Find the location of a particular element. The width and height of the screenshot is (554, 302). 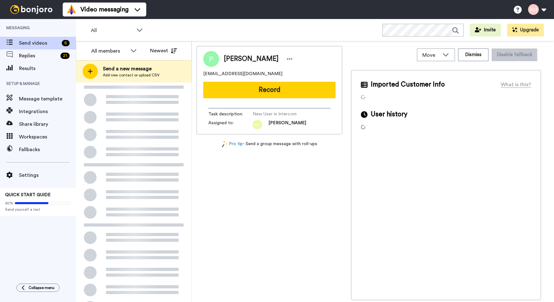

div: What is this? is located at coordinates (516, 84).